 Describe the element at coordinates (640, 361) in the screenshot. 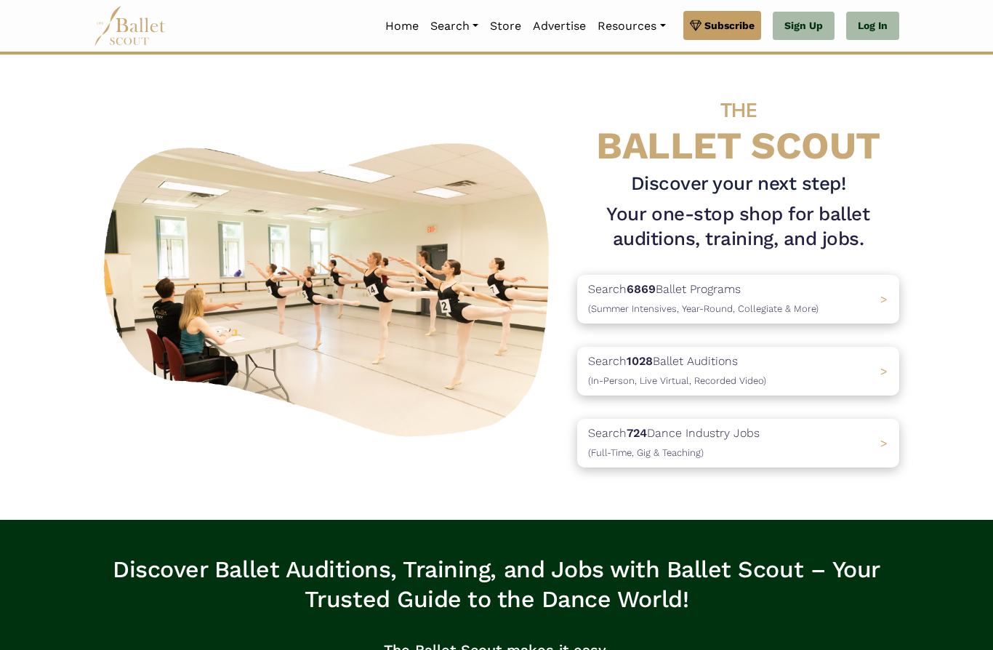

I see `b: 1028` at that location.